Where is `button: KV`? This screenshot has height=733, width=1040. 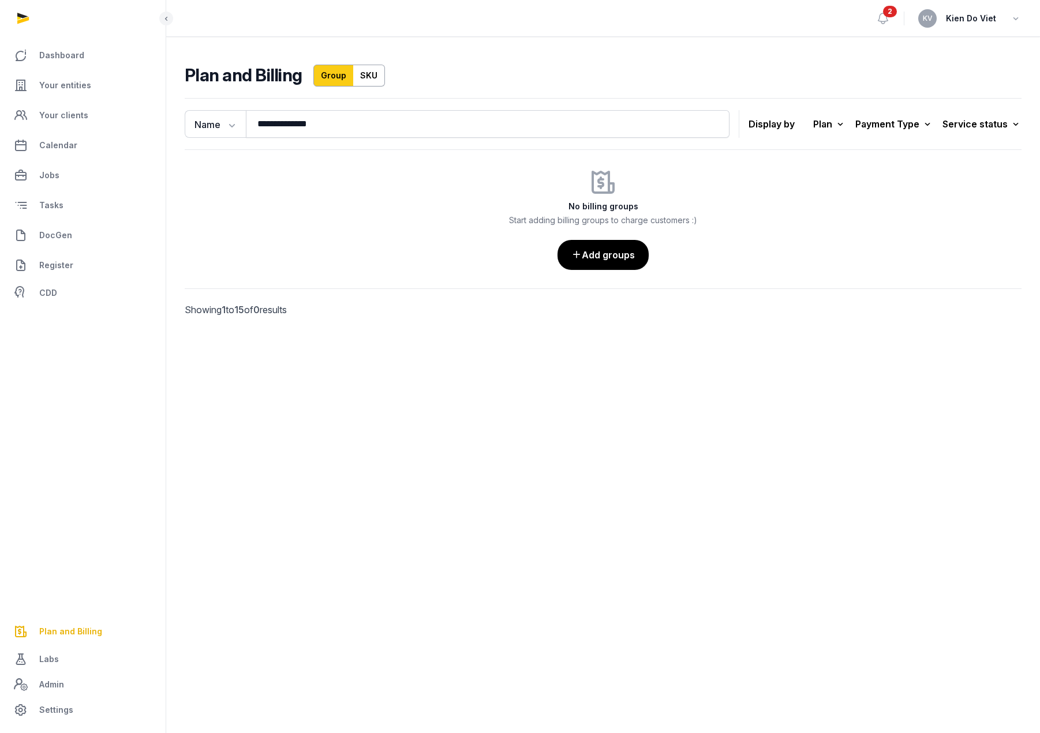 button: KV is located at coordinates (927, 18).